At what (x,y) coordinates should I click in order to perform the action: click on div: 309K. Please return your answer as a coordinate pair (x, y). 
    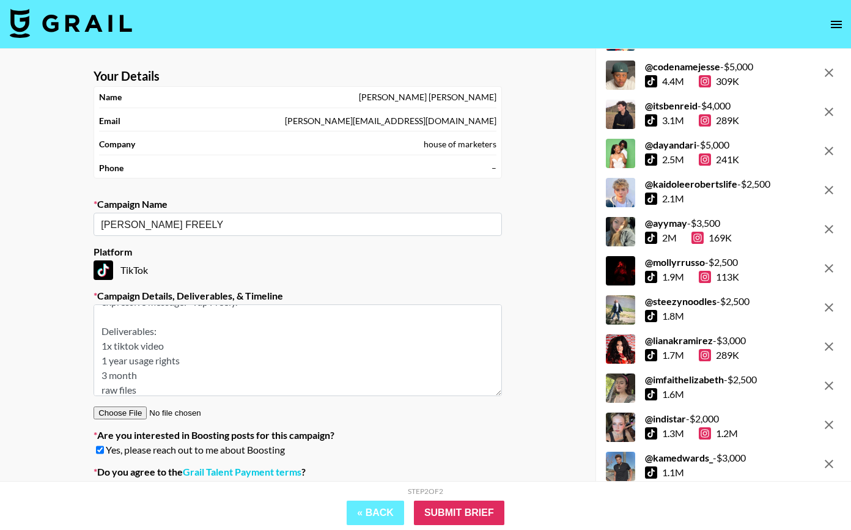
    Looking at the image, I should click on (719, 81).